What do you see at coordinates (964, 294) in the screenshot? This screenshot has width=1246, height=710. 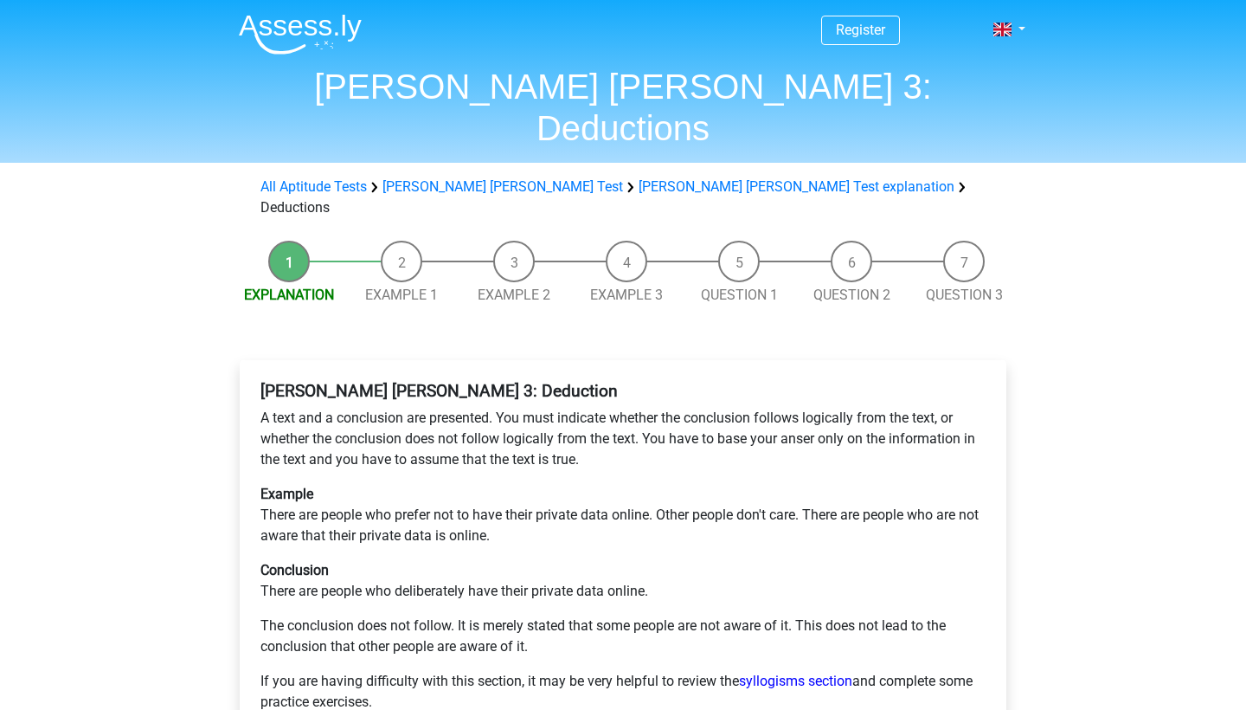 I see `a: Question 3` at bounding box center [964, 294].